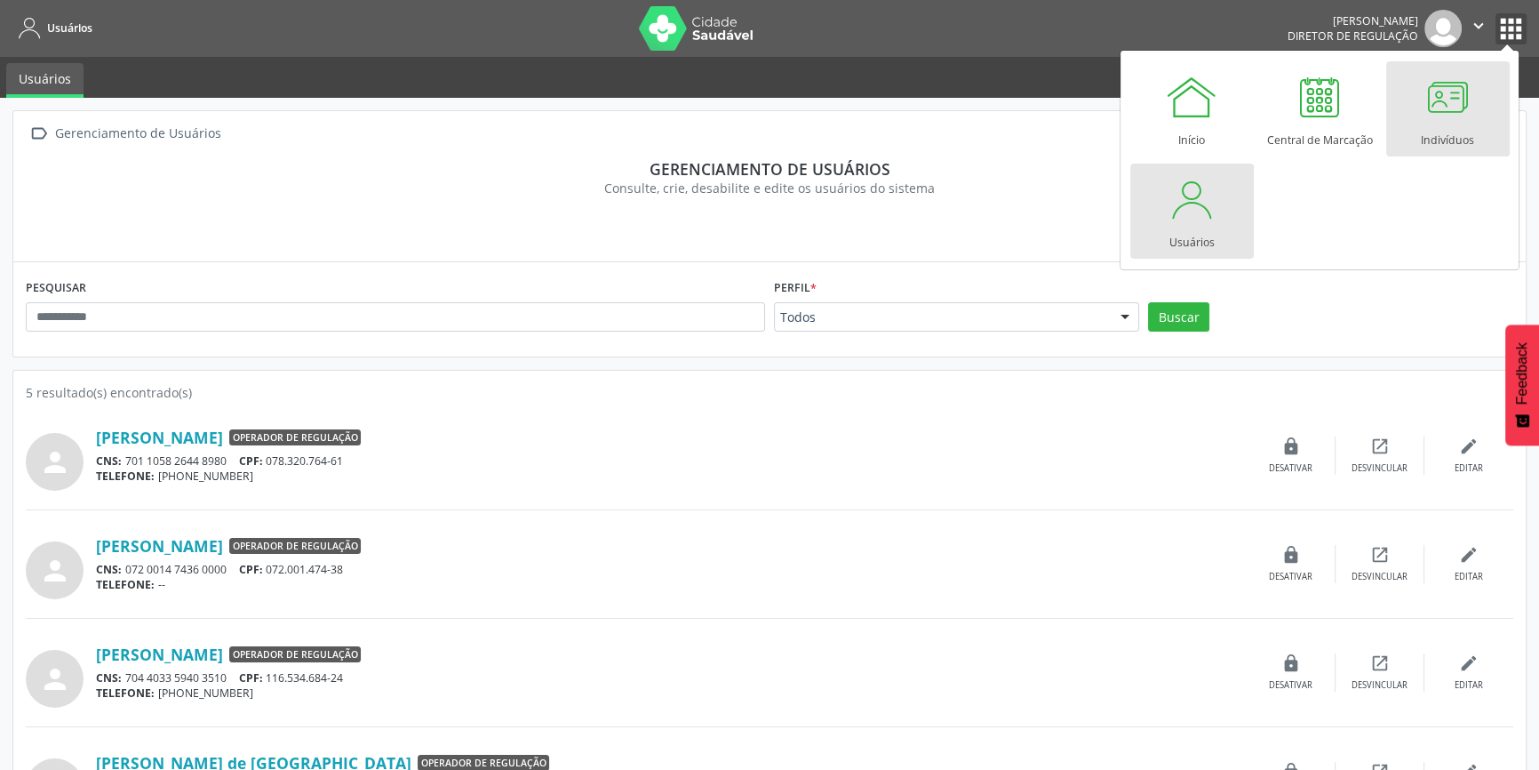 The width and height of the screenshot is (1539, 770). I want to click on div: Gerenciamento de usuários, so click(770, 169).